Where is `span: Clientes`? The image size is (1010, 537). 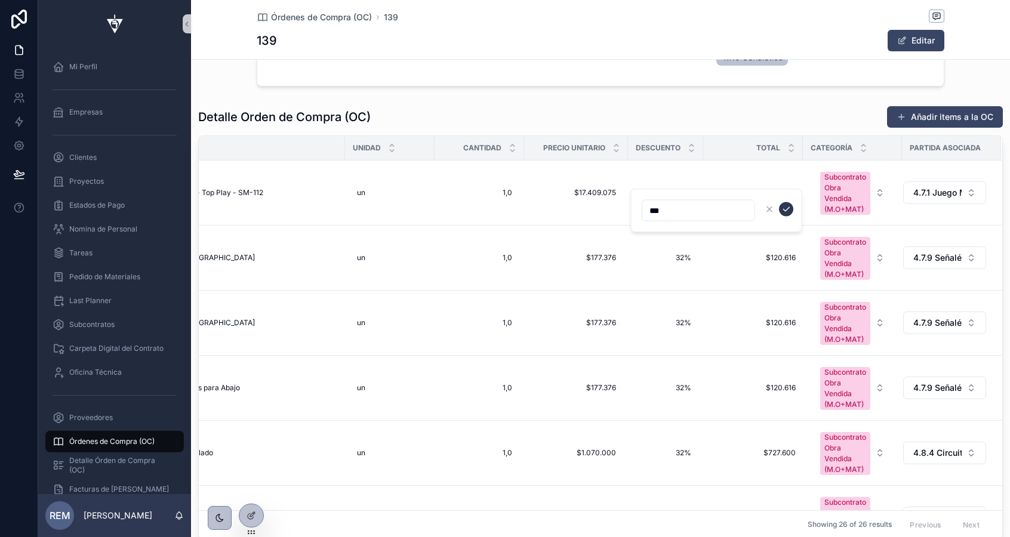 span: Clientes is located at coordinates (83, 158).